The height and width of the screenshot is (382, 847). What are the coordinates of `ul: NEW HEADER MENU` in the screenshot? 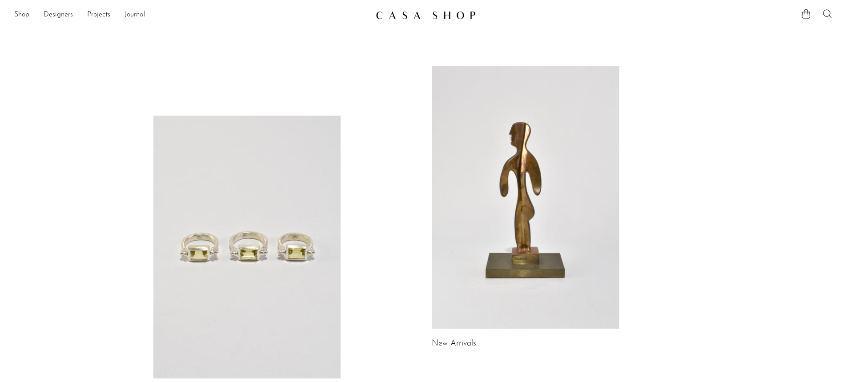 It's located at (191, 15).